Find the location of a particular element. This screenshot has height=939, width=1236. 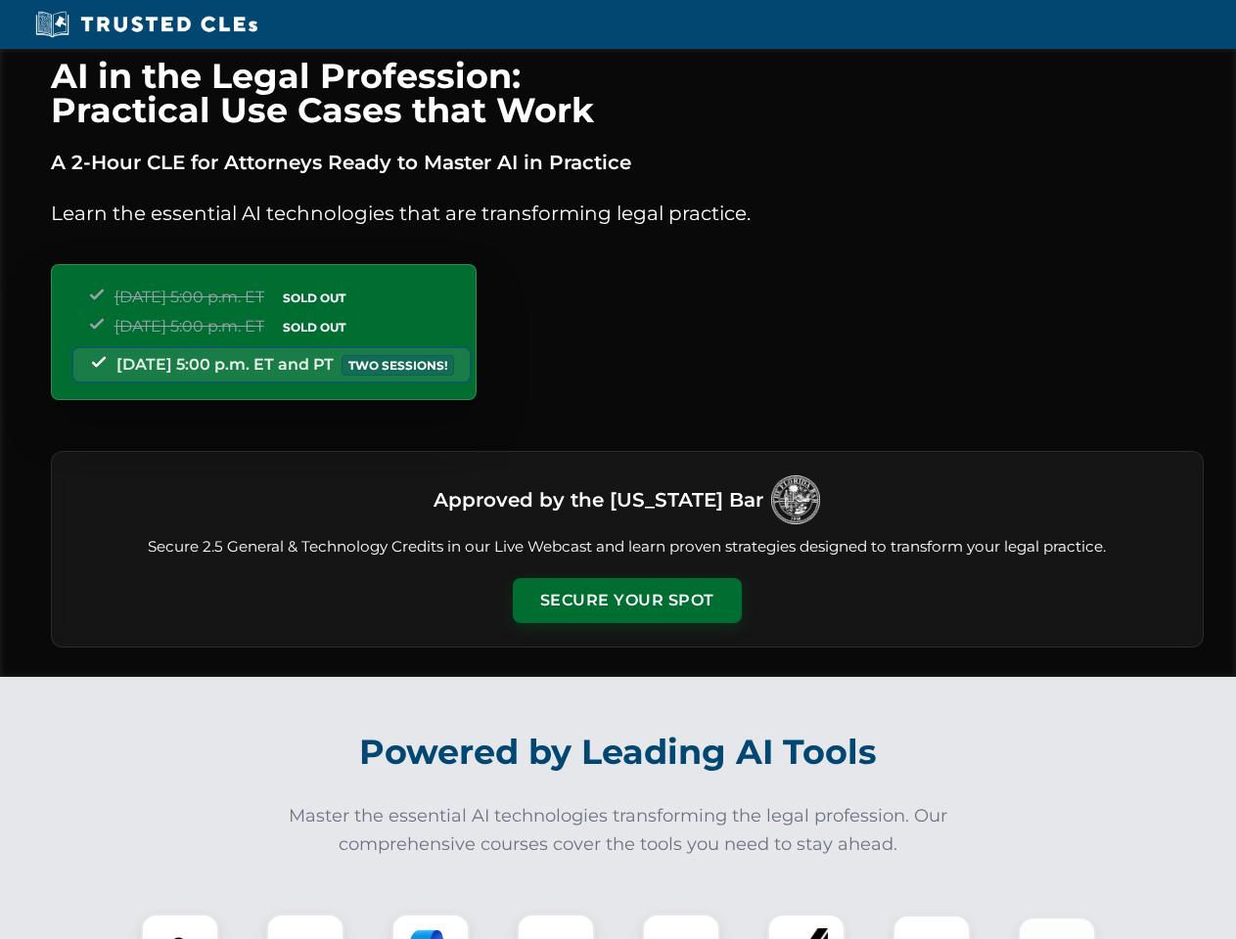

p: Master the essential AI technologies transforming the legal profession. Our comprehensive courses... is located at coordinates (618, 831).